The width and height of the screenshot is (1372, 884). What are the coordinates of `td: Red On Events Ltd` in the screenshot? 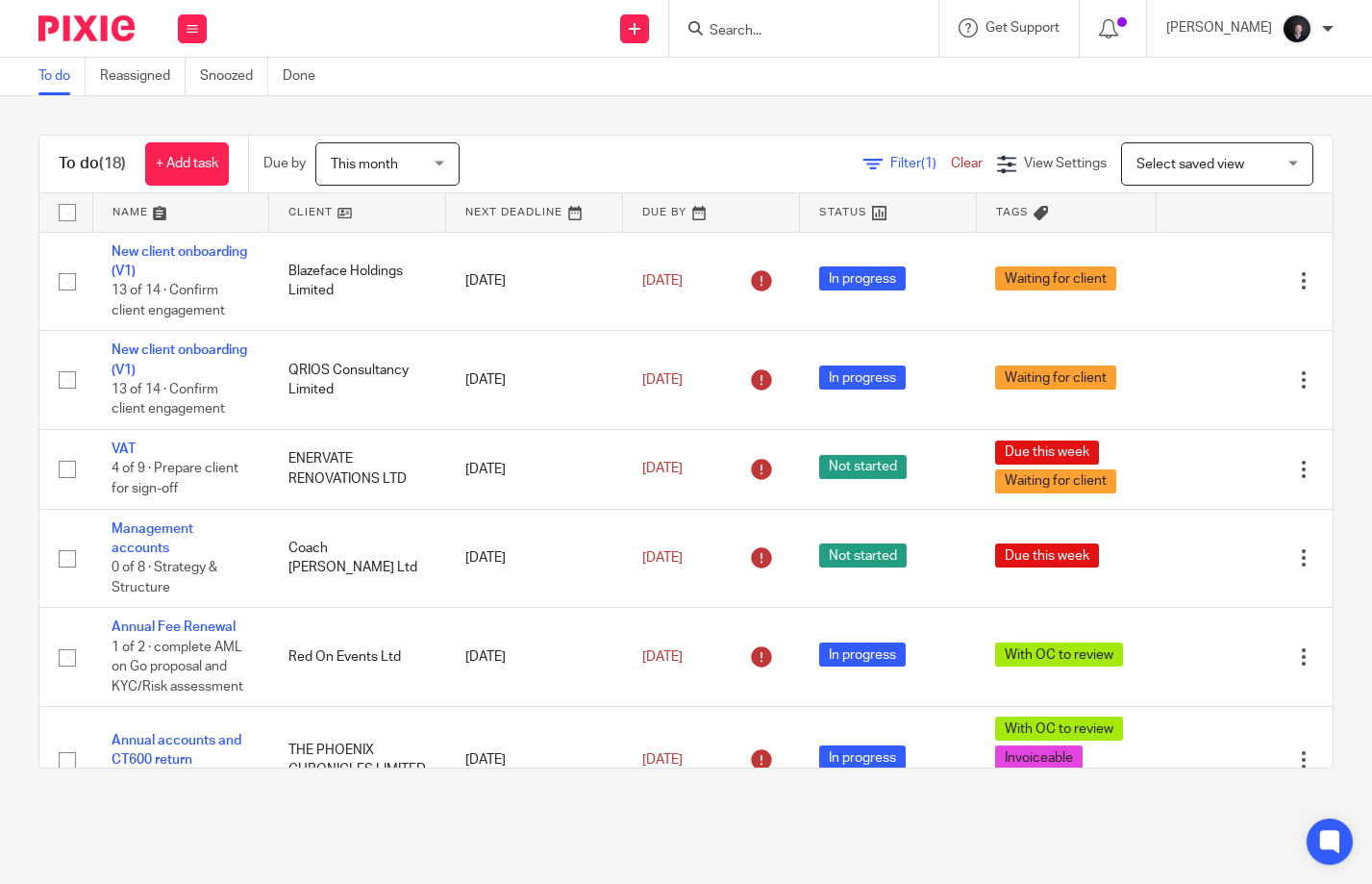 It's located at (357, 657).